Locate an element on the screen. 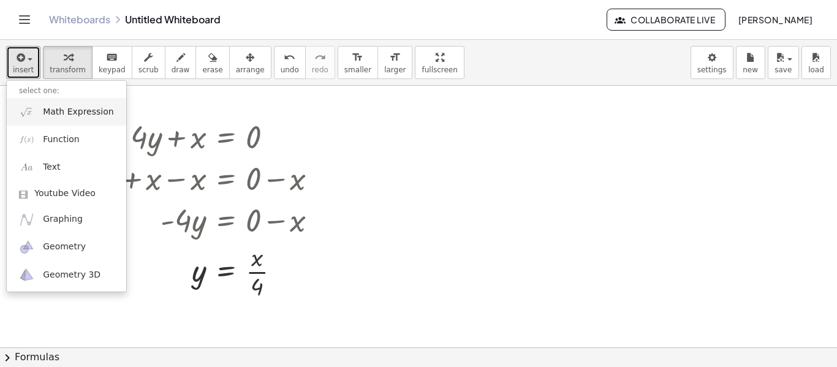 This screenshot has width=837, height=367. button: insert is located at coordinates (23, 63).